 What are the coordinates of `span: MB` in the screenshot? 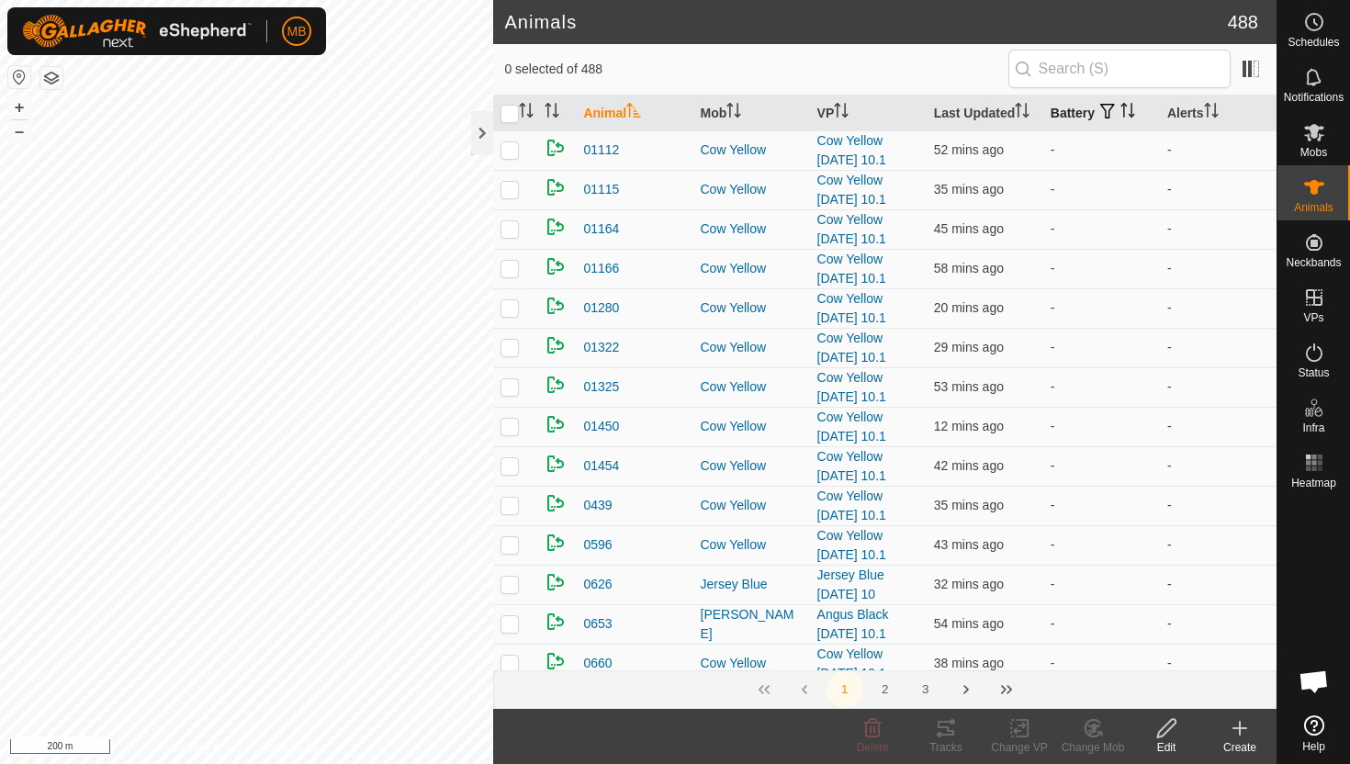 It's located at (297, 31).